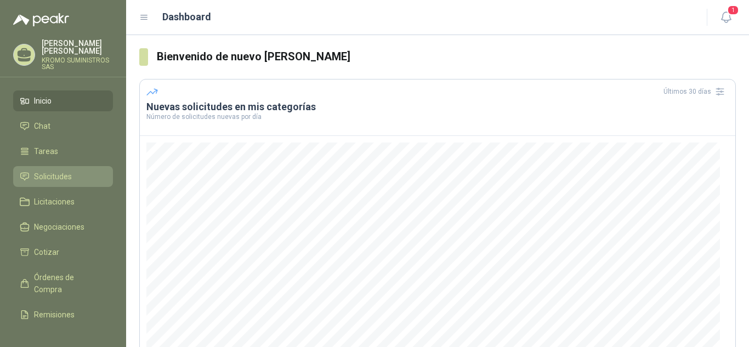 Image resolution: width=749 pixels, height=347 pixels. What do you see at coordinates (438, 117) in the screenshot?
I see `p: Número de solicitudes nuevas por día` at bounding box center [438, 117].